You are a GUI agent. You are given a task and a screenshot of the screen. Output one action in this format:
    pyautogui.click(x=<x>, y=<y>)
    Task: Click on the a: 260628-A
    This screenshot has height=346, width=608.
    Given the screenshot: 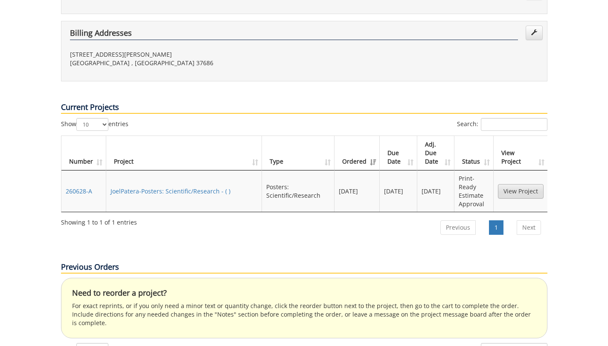 What is the action you would take?
    pyautogui.click(x=79, y=191)
    